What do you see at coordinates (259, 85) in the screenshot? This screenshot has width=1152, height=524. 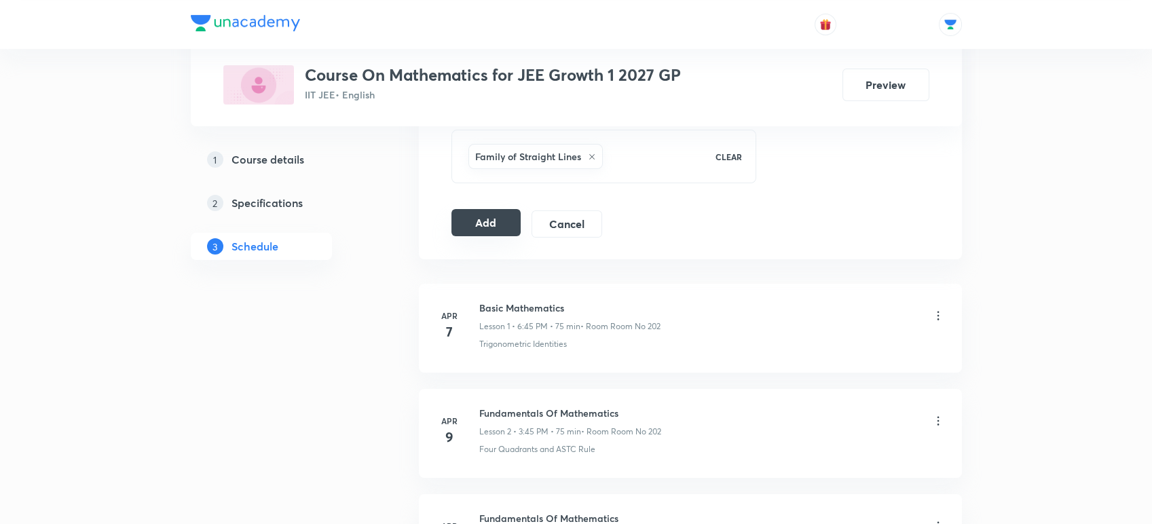 I see `img: 99DBB004-79BB-4EAF-8A4E-196E27E2A176_plus.png` at bounding box center [259, 85].